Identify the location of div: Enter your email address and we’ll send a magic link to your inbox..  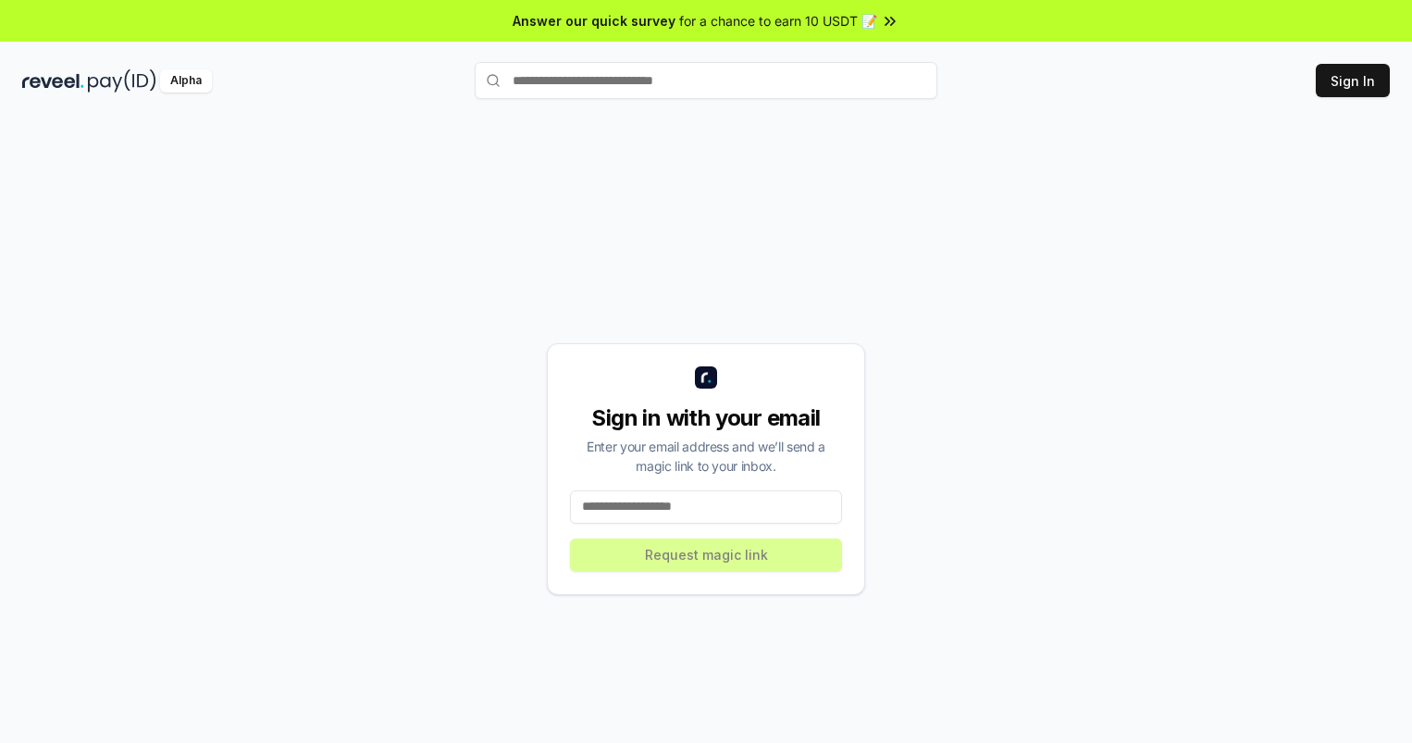
(706, 456).